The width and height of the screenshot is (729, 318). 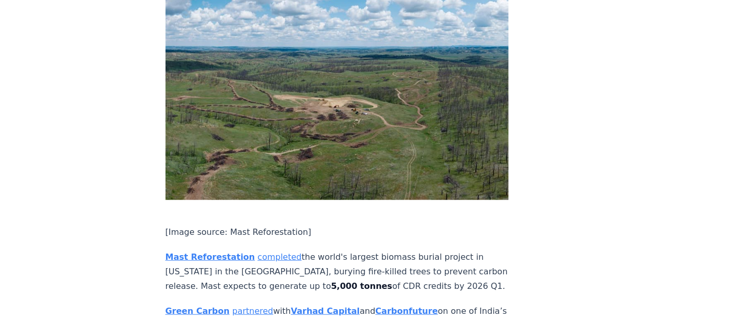 What do you see at coordinates (326, 310) in the screenshot?
I see `strong: Varhad Capital` at bounding box center [326, 310].